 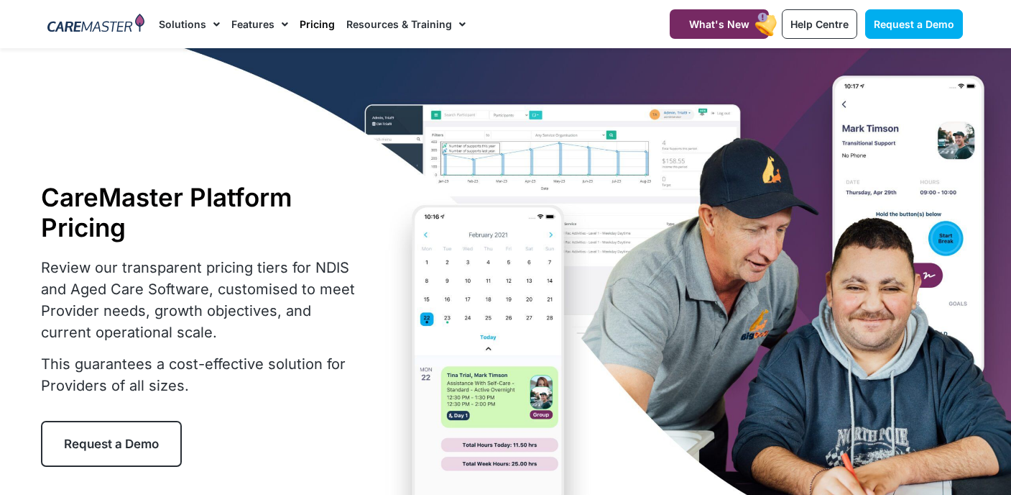 I want to click on p: This guarantees a cost-effective solution for Providers of all sizes., so click(x=203, y=374).